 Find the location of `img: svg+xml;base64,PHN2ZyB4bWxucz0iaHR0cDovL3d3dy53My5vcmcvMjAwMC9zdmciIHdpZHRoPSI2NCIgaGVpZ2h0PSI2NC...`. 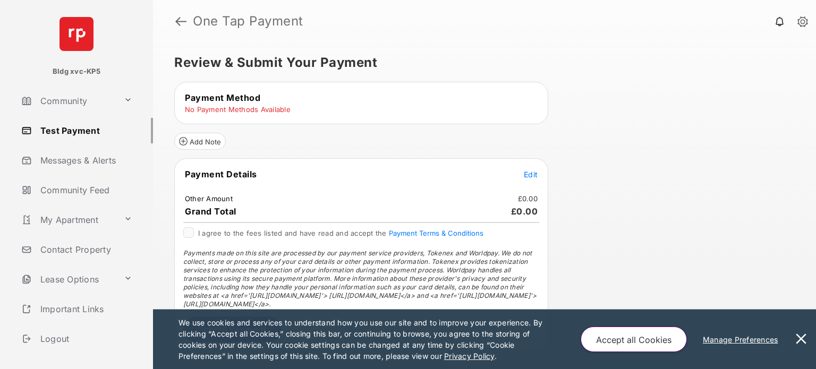

img: svg+xml;base64,PHN2ZyB4bWxucz0iaHR0cDovL3d3dy53My5vcmcvMjAwMC9zdmciIHdpZHRoPSI2NCIgaGVpZ2h0PSI2NC... is located at coordinates (77, 34).